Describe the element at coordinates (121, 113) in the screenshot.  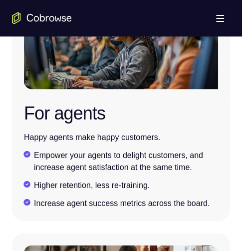
I see `h3: For agents` at that location.